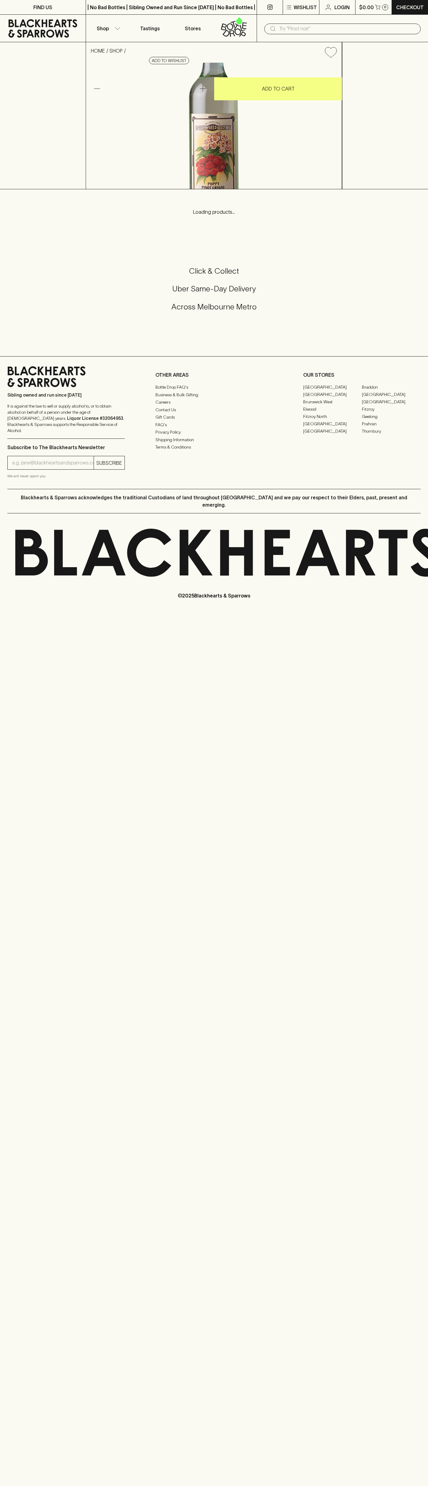 The width and height of the screenshot is (428, 1486). I want to click on a: Brunswick West, so click(332, 402).